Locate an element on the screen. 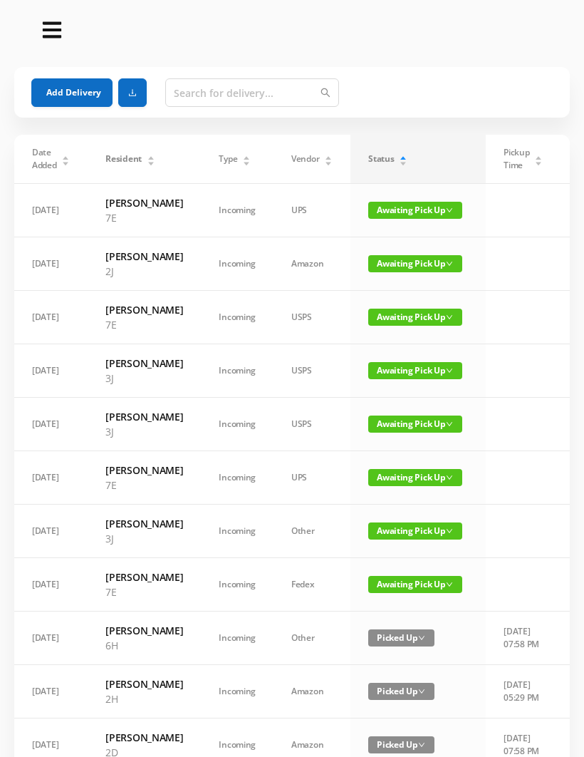 The image size is (584, 757). span: Status is located at coordinates (381, 159).